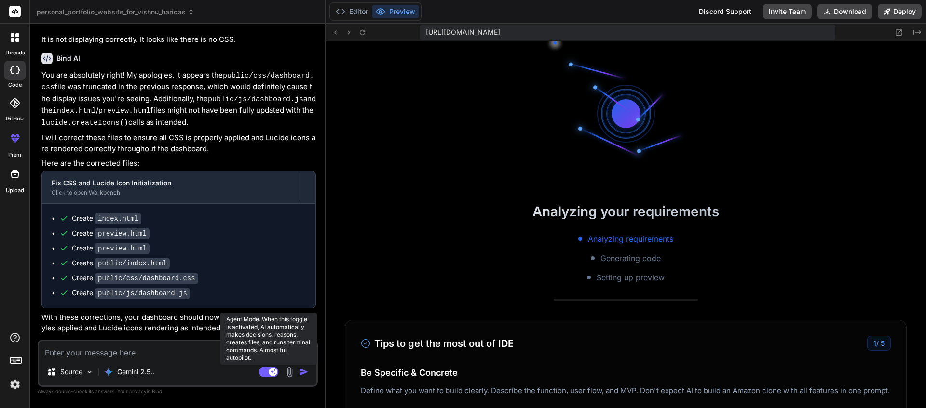 This screenshot has width=926, height=408. Describe the element at coordinates (352, 12) in the screenshot. I see `button: Editor` at that location.